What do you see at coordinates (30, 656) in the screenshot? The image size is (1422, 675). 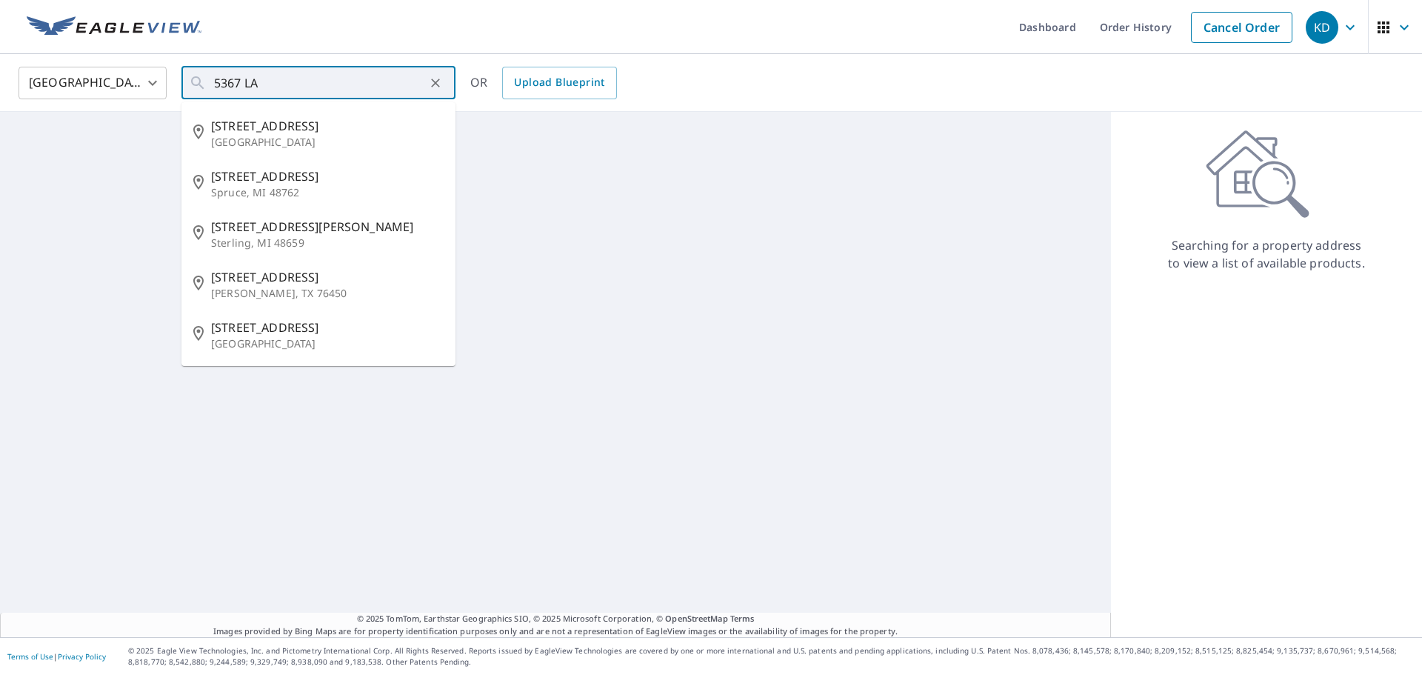 I see `a: Terms of Use` at bounding box center [30, 656].